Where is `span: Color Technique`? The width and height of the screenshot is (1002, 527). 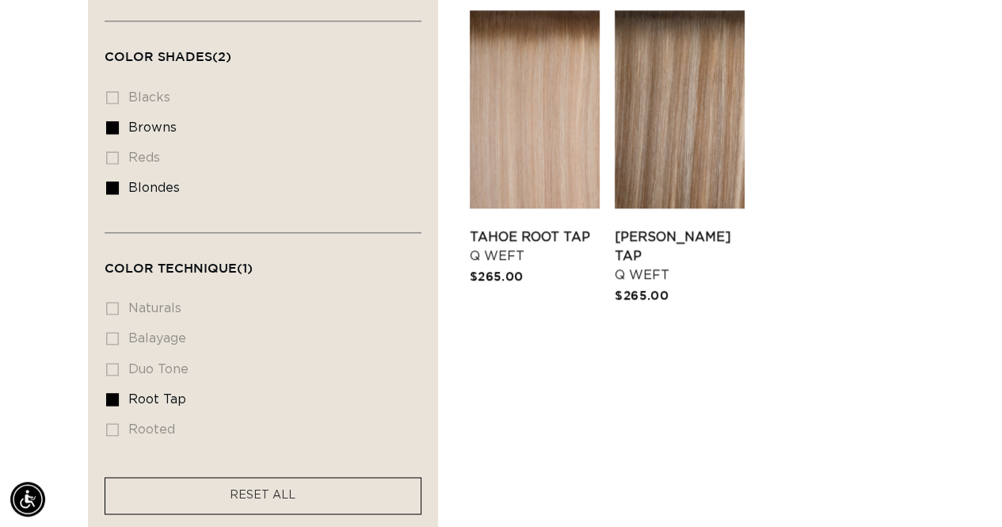 span: Color Technique is located at coordinates (178, 268).